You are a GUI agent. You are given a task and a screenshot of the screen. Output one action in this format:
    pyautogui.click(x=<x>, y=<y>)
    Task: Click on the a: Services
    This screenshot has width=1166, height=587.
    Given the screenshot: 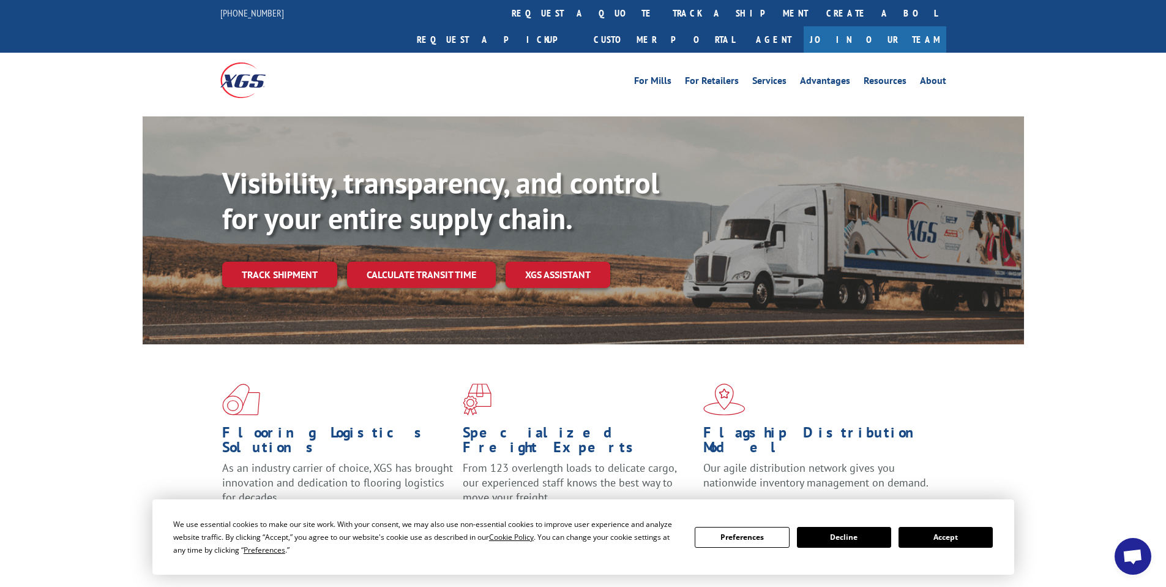 What is the action you would take?
    pyautogui.click(x=770, y=83)
    